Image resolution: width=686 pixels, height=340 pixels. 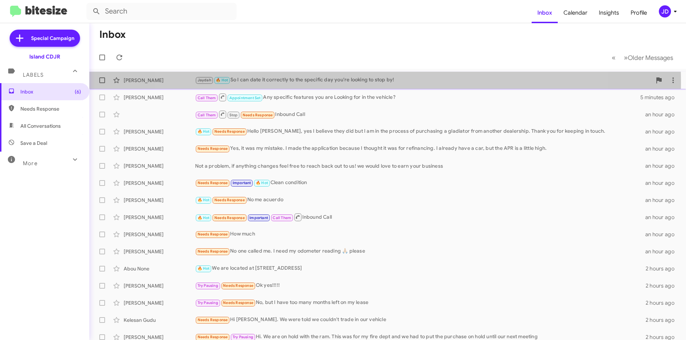 I want to click on span: Appointment Set, so click(x=245, y=98).